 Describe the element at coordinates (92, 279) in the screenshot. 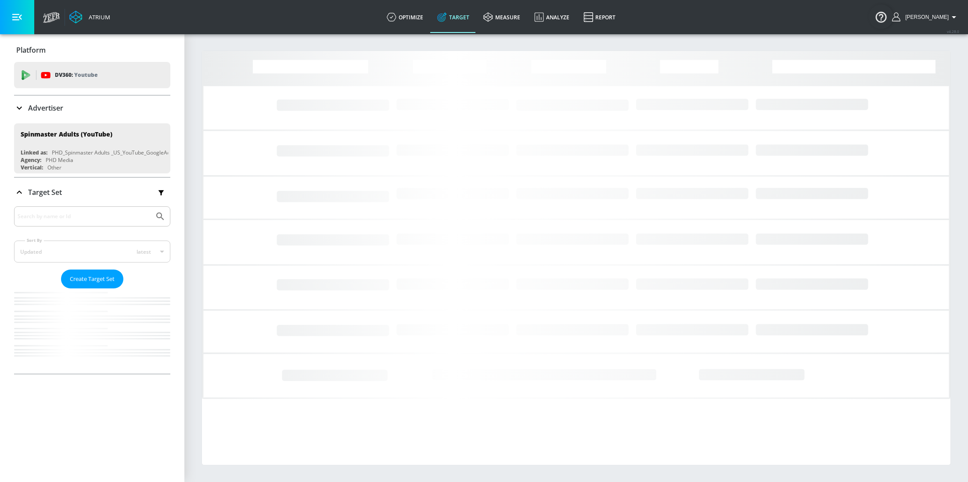

I see `button: Create Target Set` at that location.